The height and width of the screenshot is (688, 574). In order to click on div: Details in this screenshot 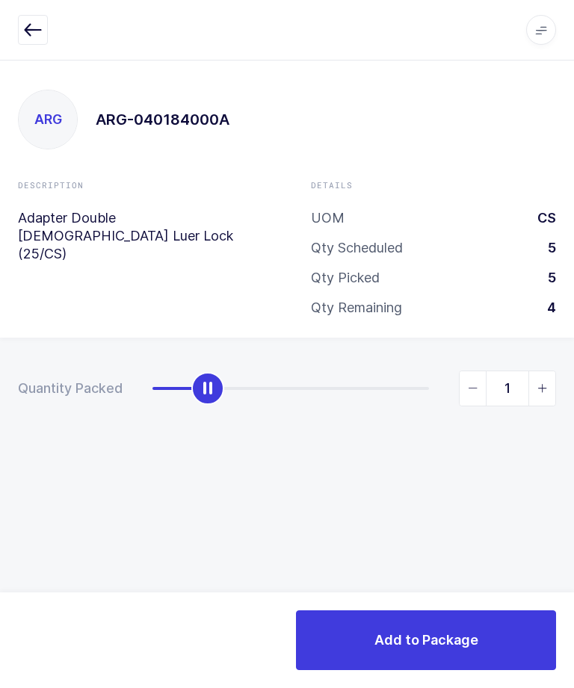, I will do `click(433, 185)`.